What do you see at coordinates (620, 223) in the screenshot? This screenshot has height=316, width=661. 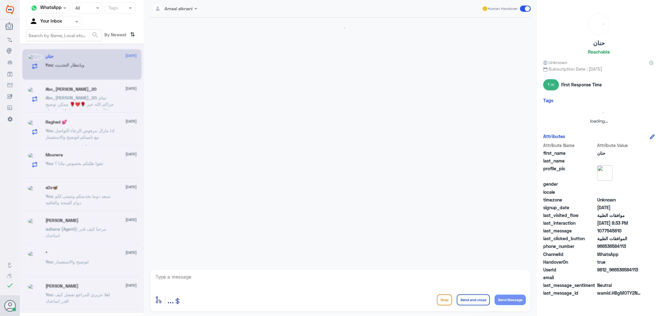 I see `span: 2025-10-14T17:33:55.572Z` at bounding box center [620, 223].